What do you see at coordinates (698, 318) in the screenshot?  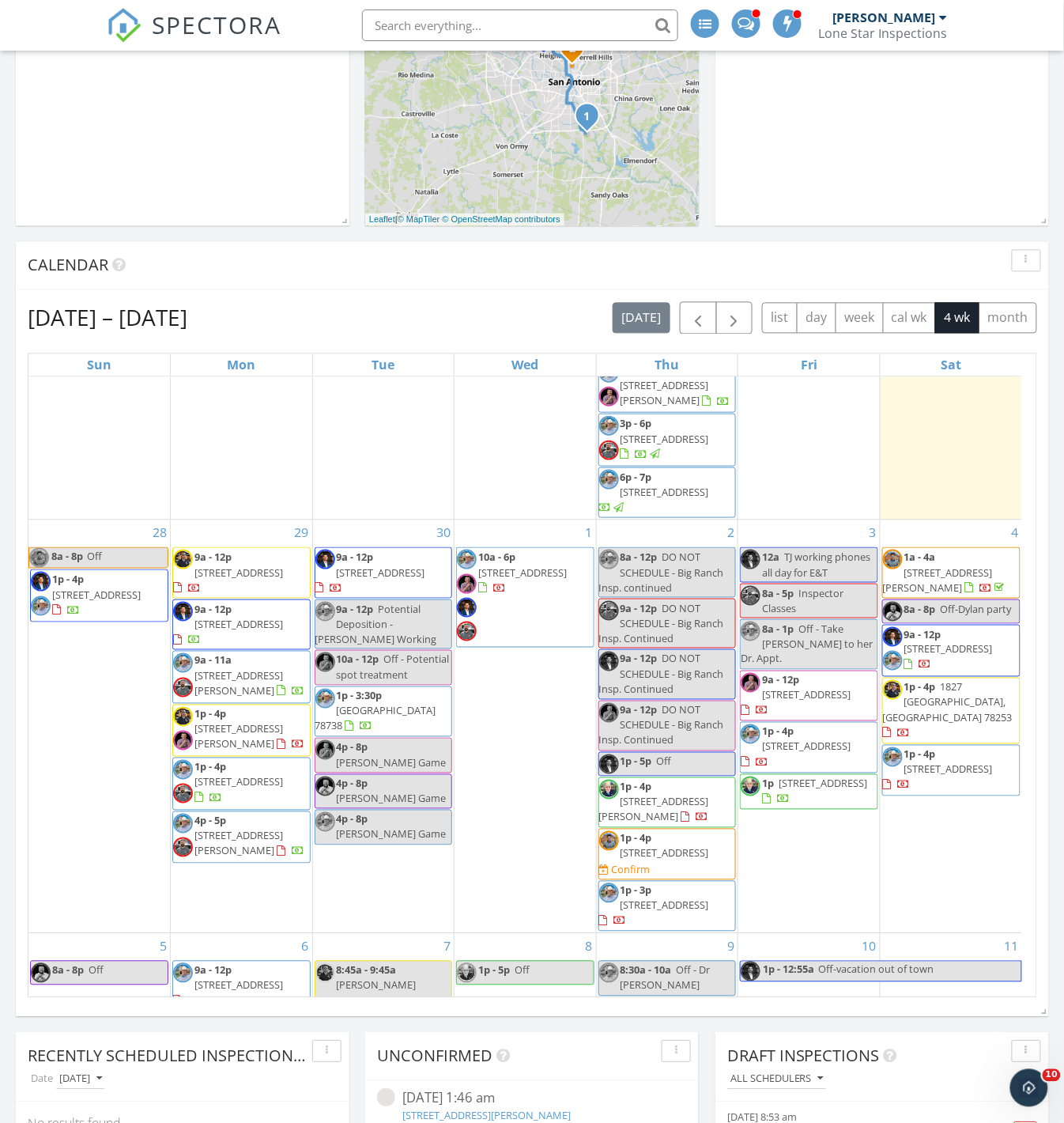 I see `button: Previous` at bounding box center [698, 318].